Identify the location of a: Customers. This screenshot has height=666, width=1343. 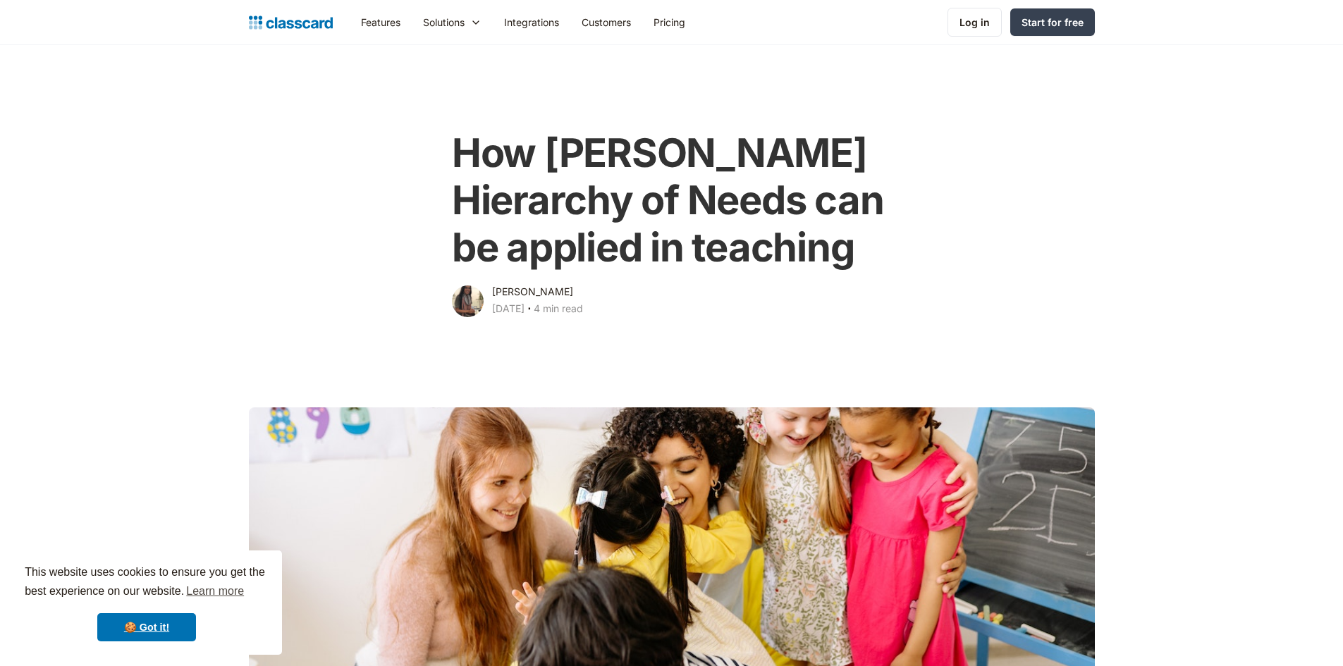
(606, 22).